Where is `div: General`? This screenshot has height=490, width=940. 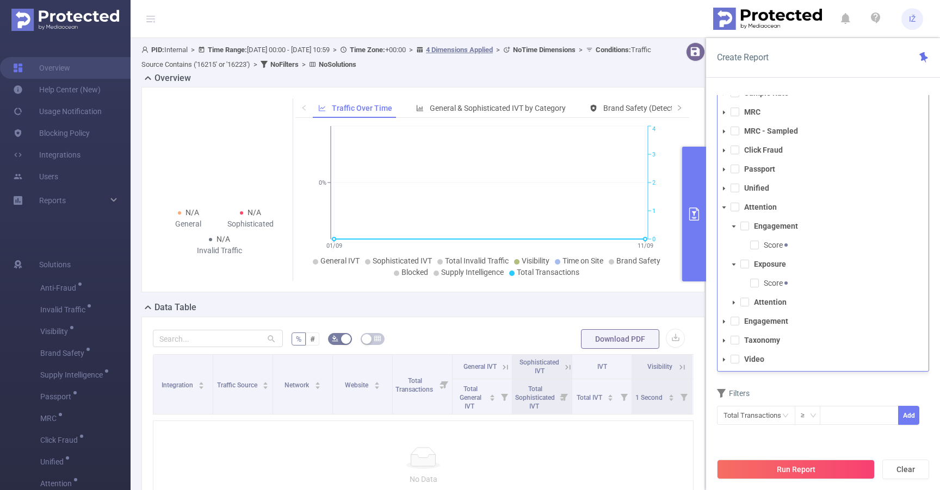 div: General is located at coordinates (188, 224).